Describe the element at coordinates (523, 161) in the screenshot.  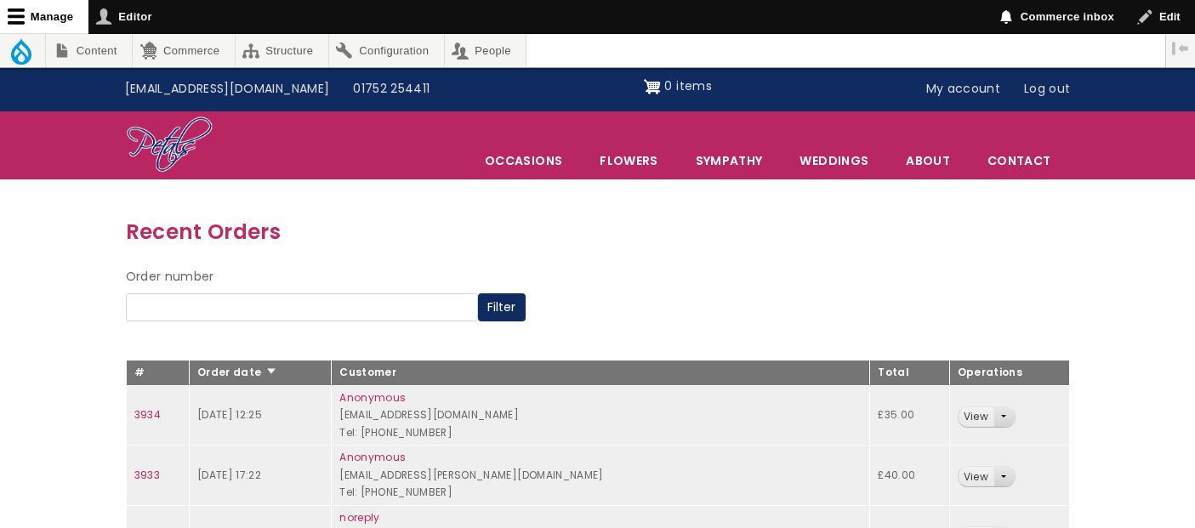
I see `span: Occasions` at that location.